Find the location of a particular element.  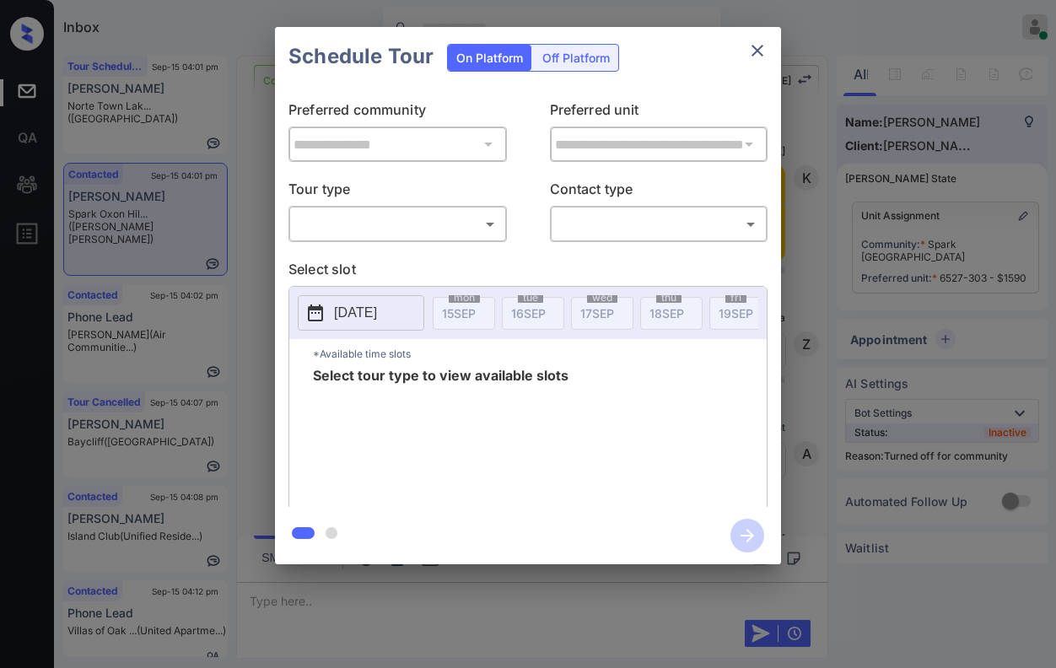

span: Select tour type to view available slots is located at coordinates (440, 436).